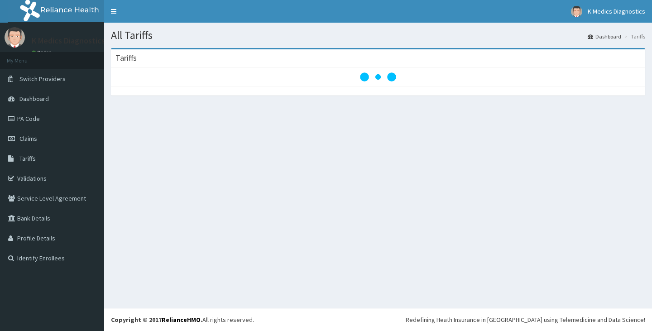 The width and height of the screenshot is (652, 331). What do you see at coordinates (28, 139) in the screenshot?
I see `span: Claims` at bounding box center [28, 139].